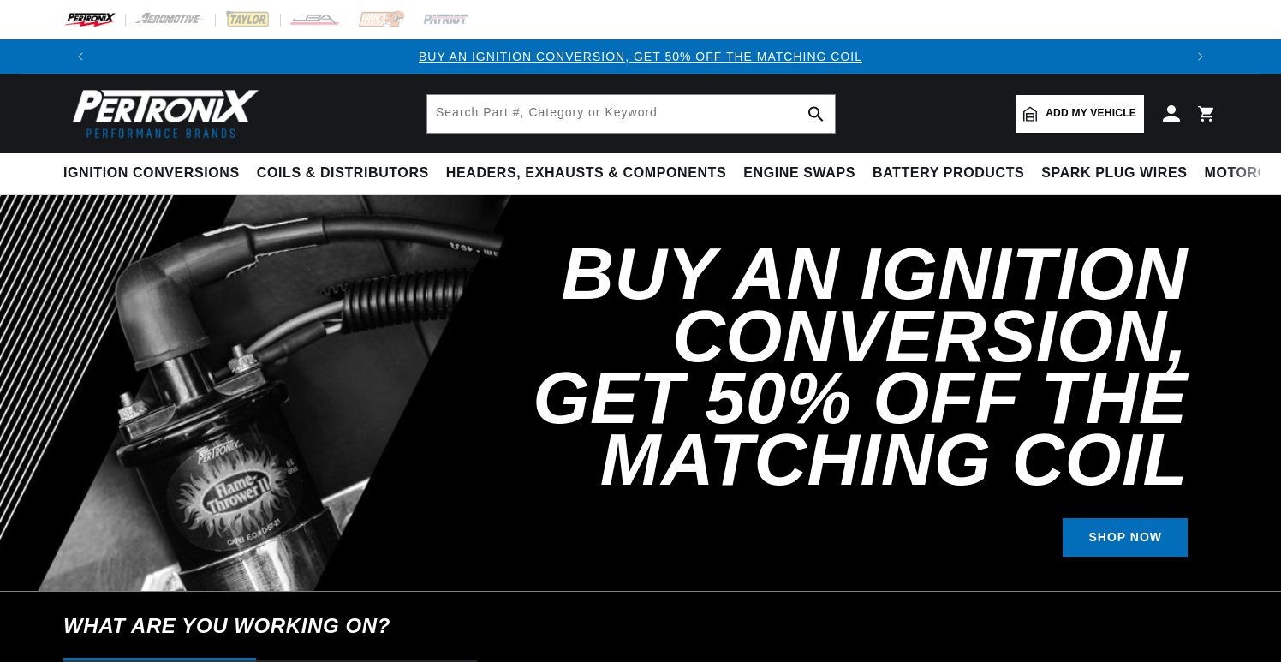  Describe the element at coordinates (1201, 57) in the screenshot. I see `button: Translation missing: en.sections.announcements.next_announcement` at that location.